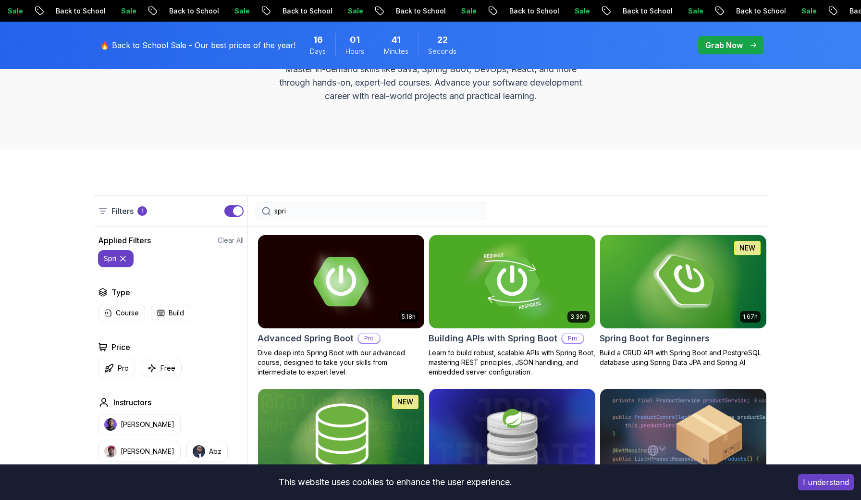 This screenshot has width=861, height=500. Describe the element at coordinates (341, 435) in the screenshot. I see `img: Spring Data JPA card` at that location.